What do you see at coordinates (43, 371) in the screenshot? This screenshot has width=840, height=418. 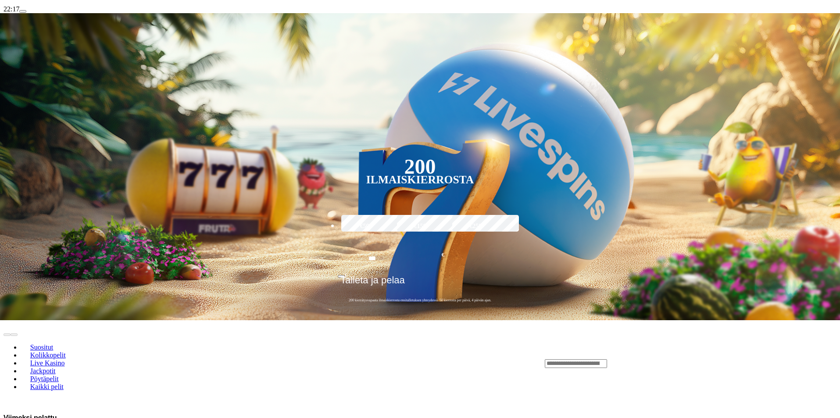 I see `a: Jackpotit` at bounding box center [43, 371].